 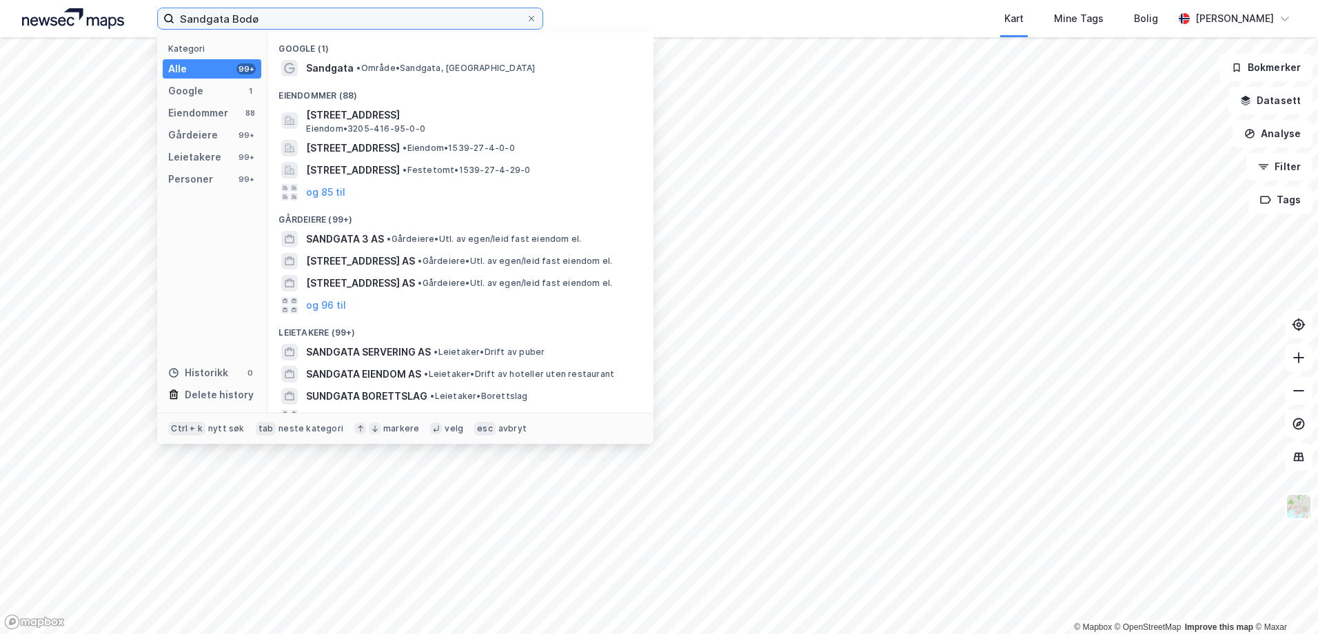 What do you see at coordinates (250, 113) in the screenshot?
I see `div: 88` at bounding box center [250, 113].